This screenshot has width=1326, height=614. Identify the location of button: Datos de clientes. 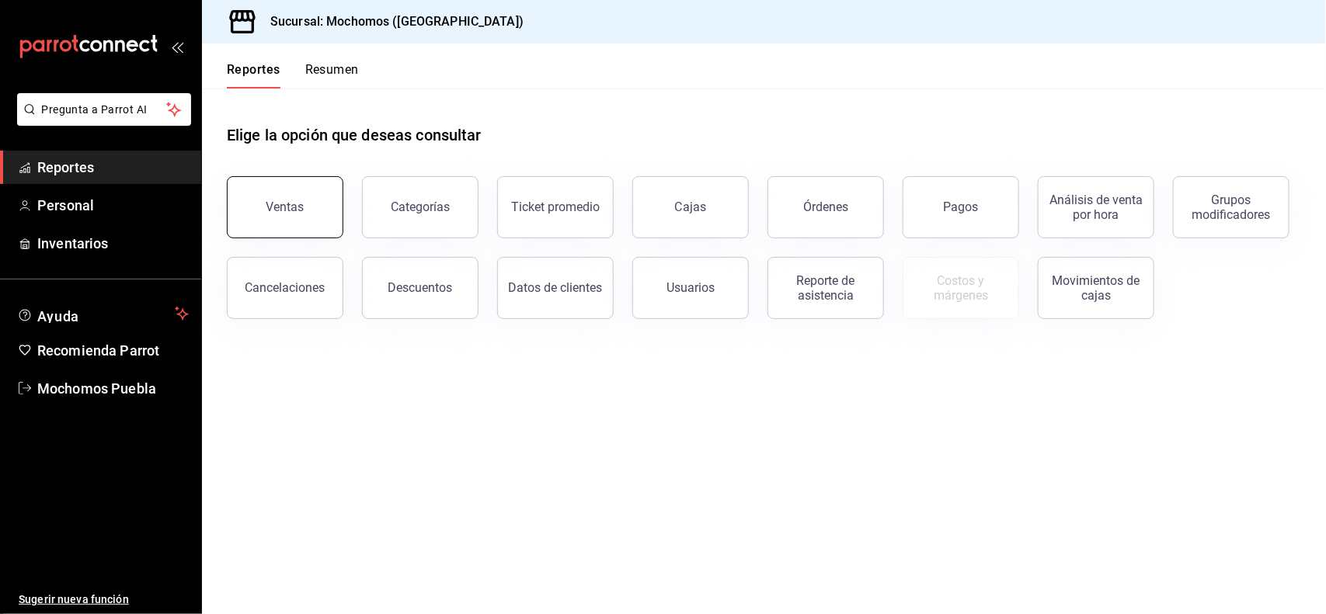
(555, 288).